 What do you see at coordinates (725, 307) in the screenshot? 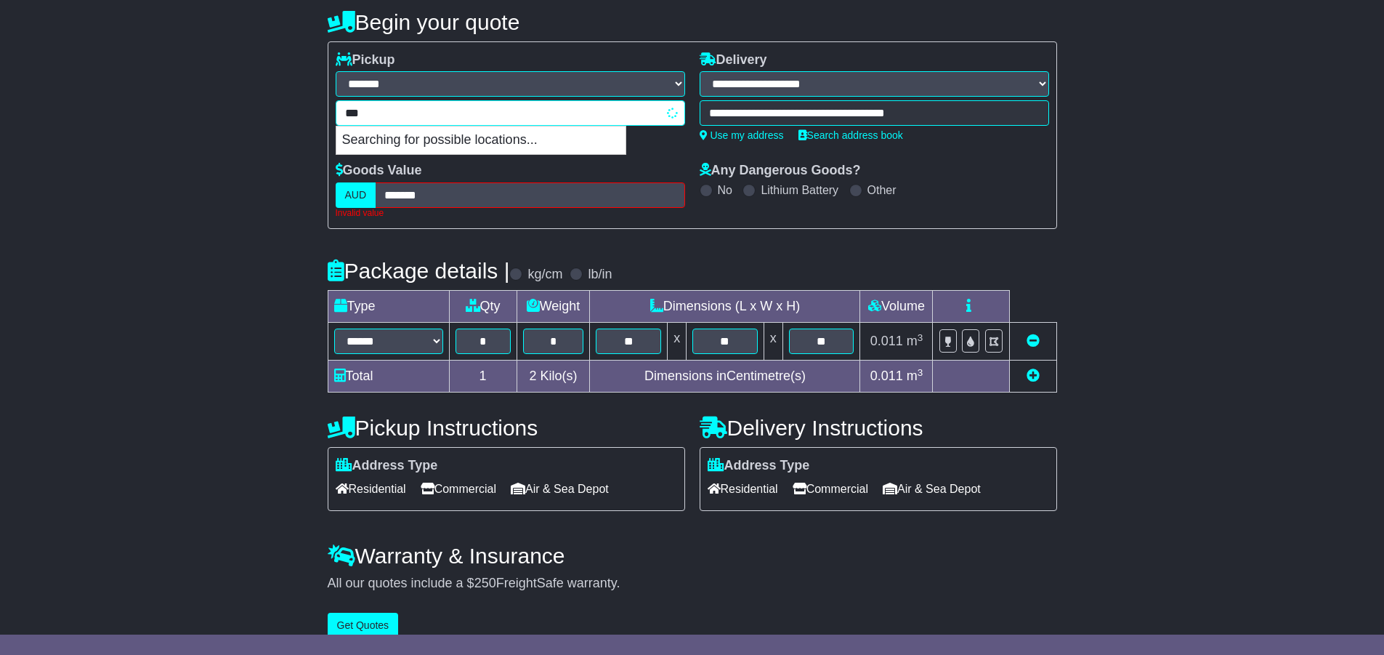
I see `td: Dimensions (L x W x H)` at bounding box center [725, 307].